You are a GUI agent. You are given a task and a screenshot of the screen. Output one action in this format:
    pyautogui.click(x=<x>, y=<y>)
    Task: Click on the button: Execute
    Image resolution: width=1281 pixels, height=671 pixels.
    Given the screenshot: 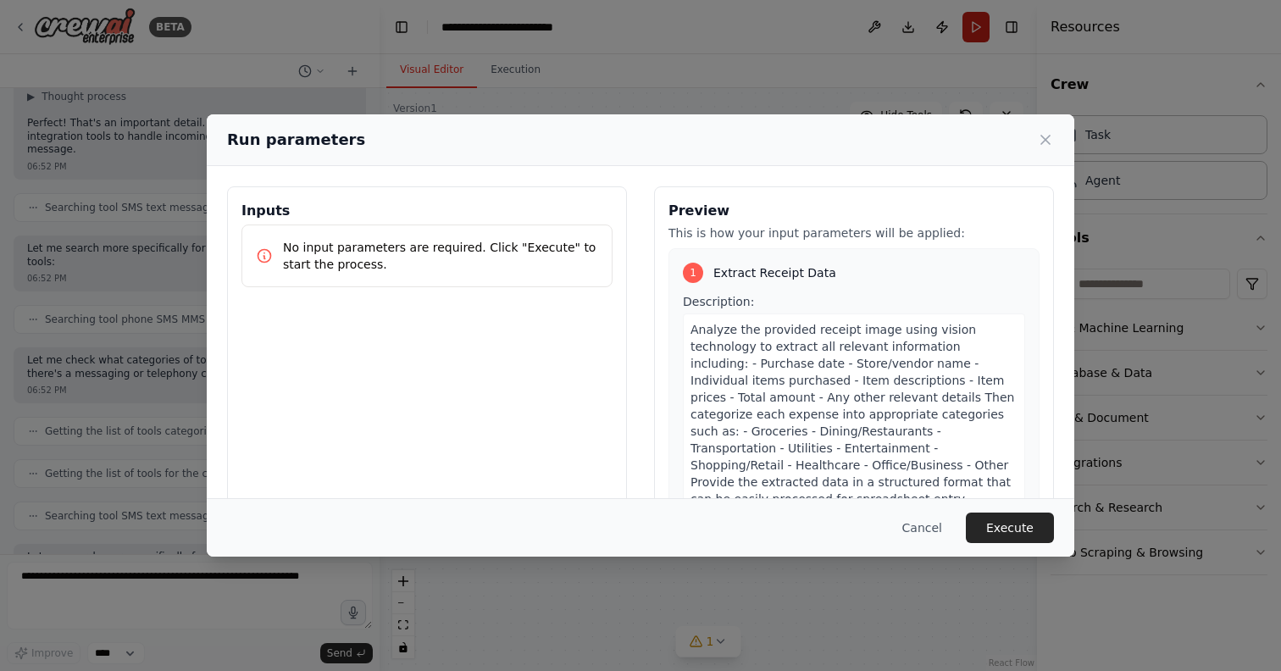 What is the action you would take?
    pyautogui.click(x=1010, y=528)
    